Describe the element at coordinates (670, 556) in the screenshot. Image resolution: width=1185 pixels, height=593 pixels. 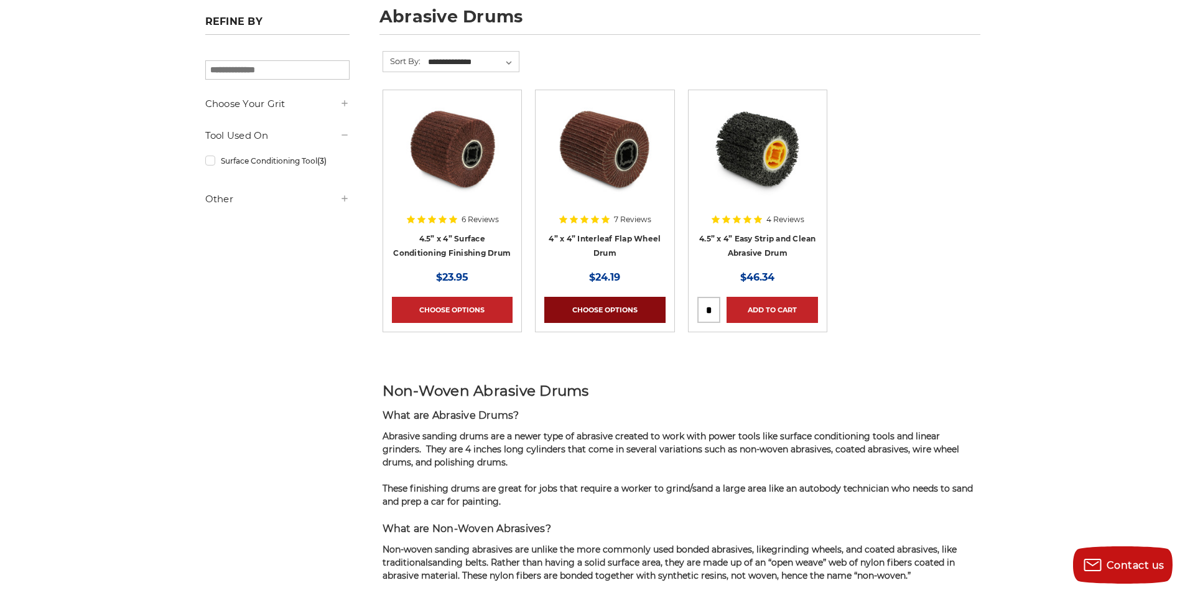
I see `span: , and coated abrasives, like traditional` at that location.